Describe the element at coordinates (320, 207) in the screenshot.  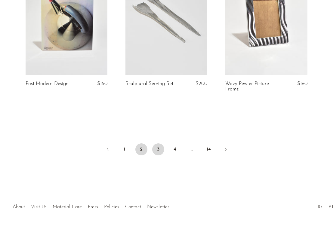
I see `a: IG` at that location.